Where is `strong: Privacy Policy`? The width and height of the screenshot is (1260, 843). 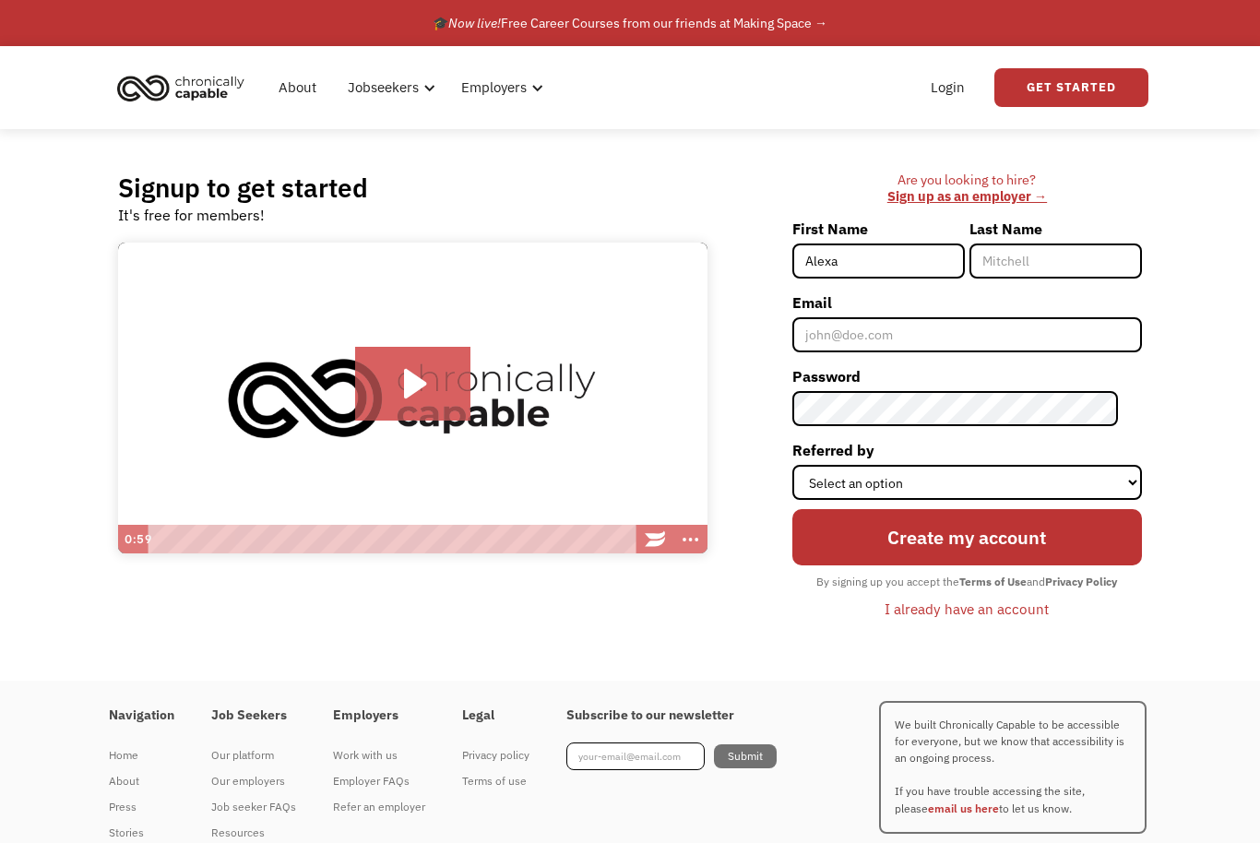
strong: Privacy Policy is located at coordinates (1081, 581).